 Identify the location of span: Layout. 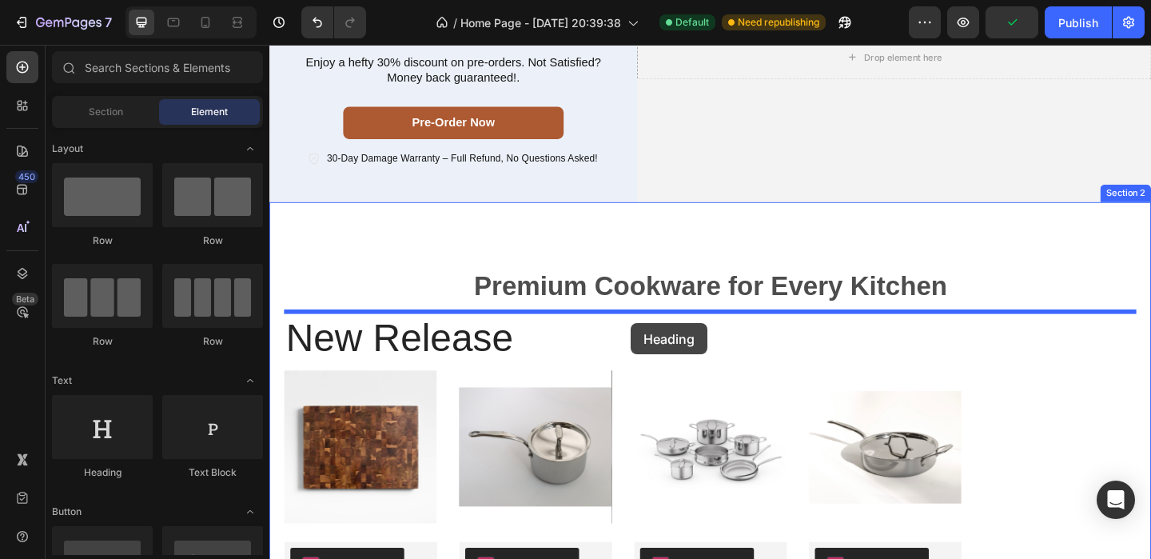
(67, 149).